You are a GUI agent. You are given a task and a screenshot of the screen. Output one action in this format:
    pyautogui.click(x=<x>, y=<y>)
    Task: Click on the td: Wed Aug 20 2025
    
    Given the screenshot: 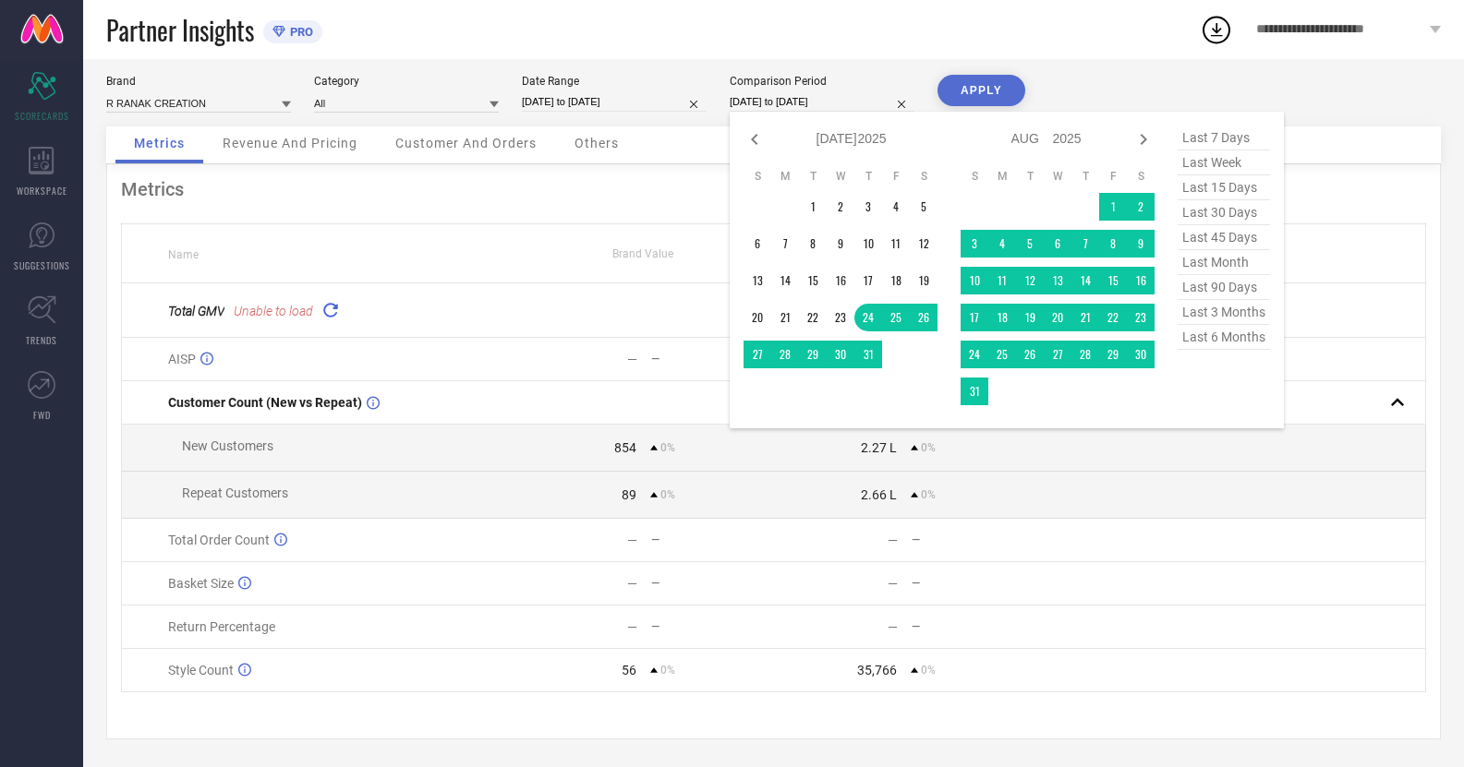 What is the action you would take?
    pyautogui.click(x=1057, y=318)
    